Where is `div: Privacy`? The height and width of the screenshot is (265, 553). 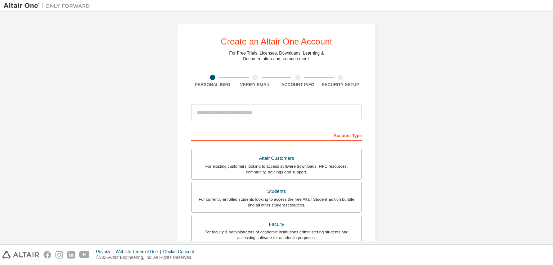 div: Privacy is located at coordinates (106, 252).